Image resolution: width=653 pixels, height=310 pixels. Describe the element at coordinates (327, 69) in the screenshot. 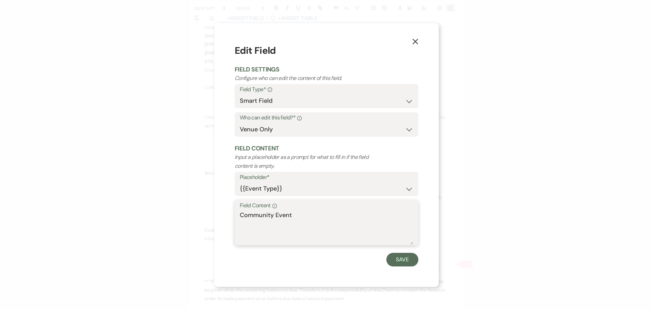

I see `h2: Field Settings` at that location.